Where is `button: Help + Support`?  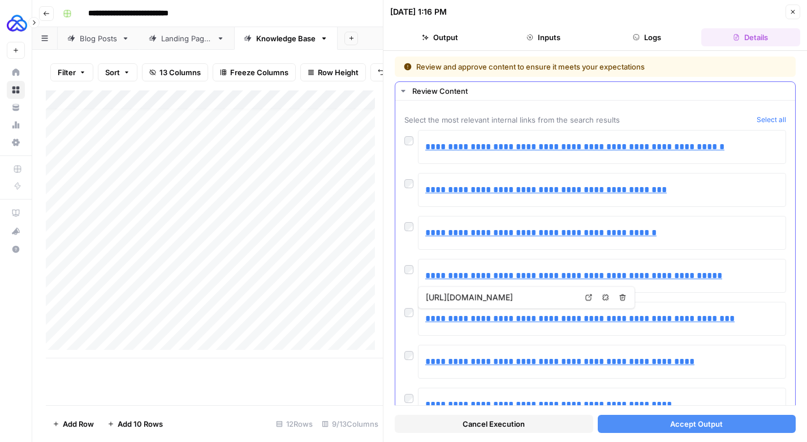 button: Help + Support is located at coordinates (16, 250).